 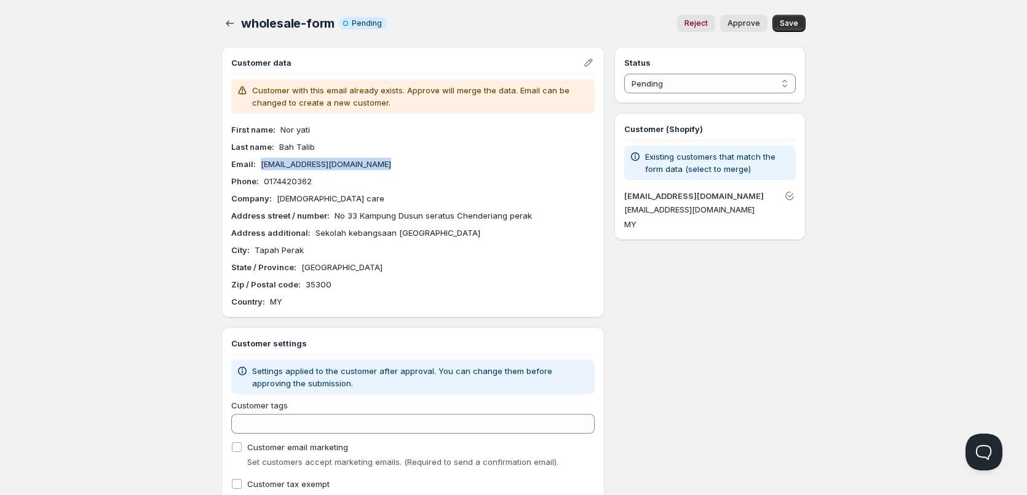 What do you see at coordinates (251, 199) in the screenshot?
I see `b: Company :` at bounding box center [251, 199].